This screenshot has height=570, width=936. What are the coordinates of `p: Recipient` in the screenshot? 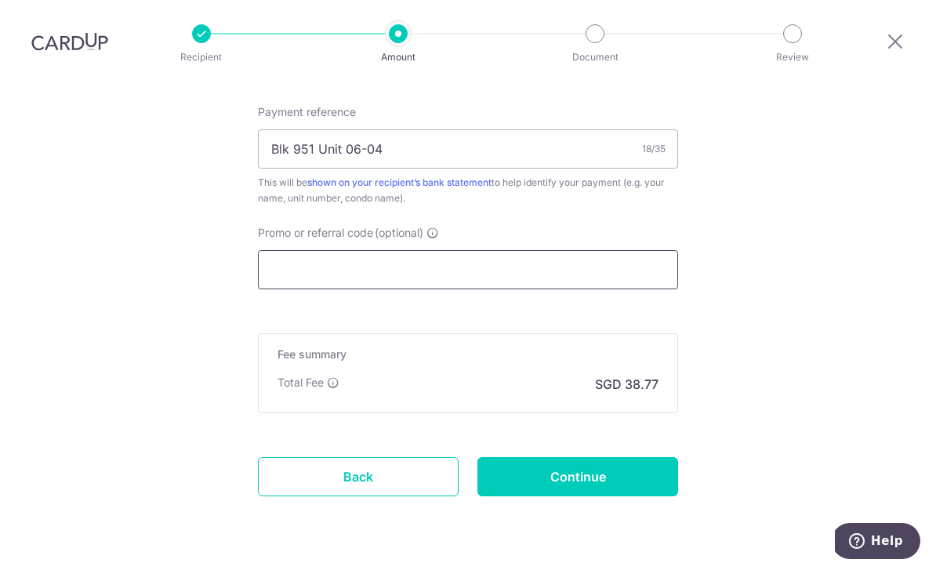 It's located at (201, 57).